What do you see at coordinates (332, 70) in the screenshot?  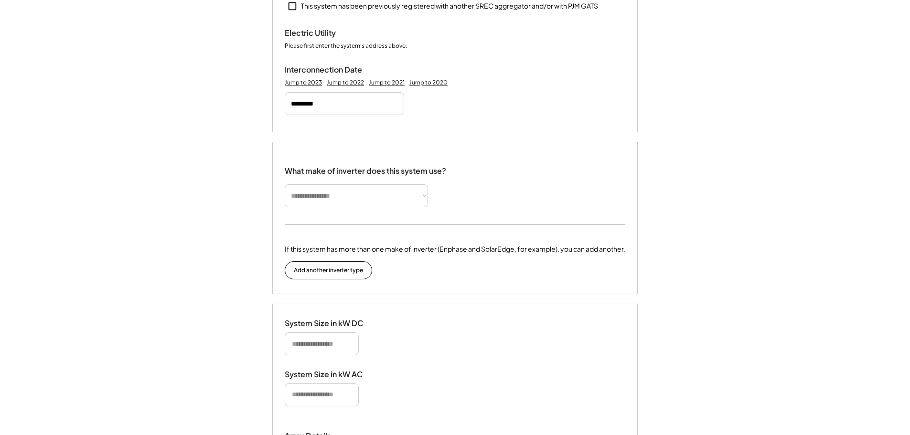 I see `div: Interconnection Date` at bounding box center [332, 70].